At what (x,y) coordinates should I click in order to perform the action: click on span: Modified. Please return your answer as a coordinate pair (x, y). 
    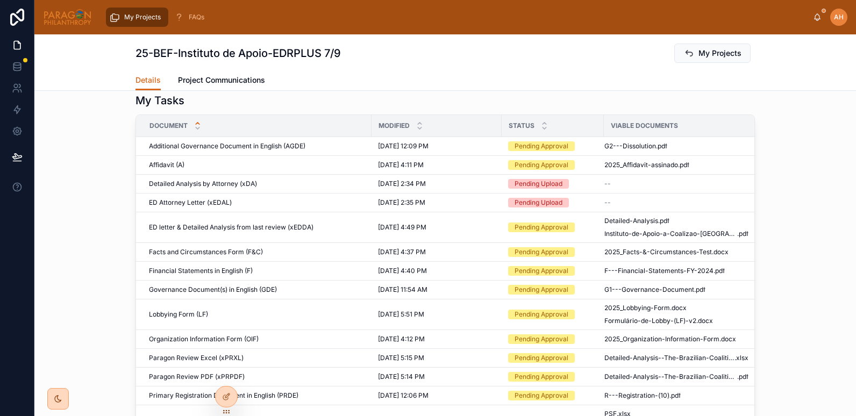
    Looking at the image, I should click on (394, 126).